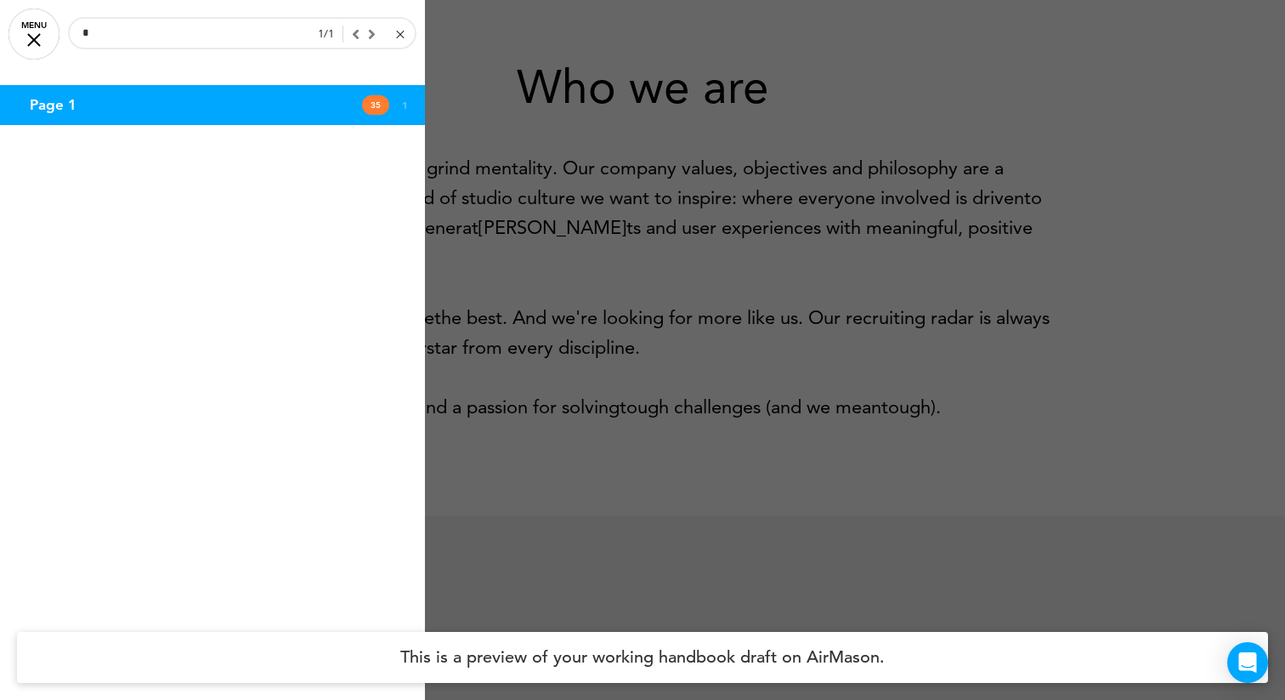  What do you see at coordinates (1248, 662) in the screenshot?
I see `div: Open Intercom Messenger` at bounding box center [1248, 662].